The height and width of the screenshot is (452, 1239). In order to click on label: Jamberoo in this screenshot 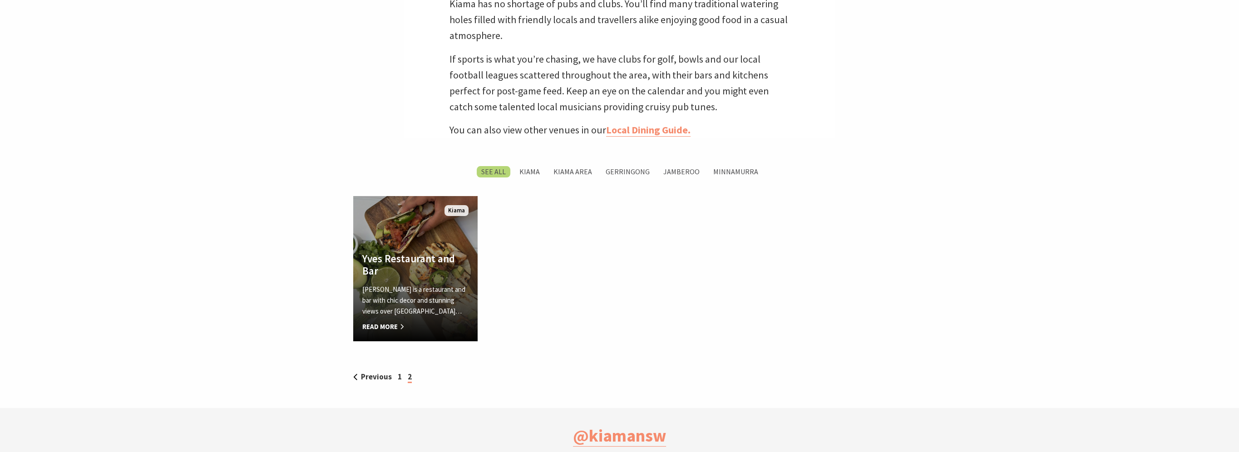, I will do `click(682, 172)`.